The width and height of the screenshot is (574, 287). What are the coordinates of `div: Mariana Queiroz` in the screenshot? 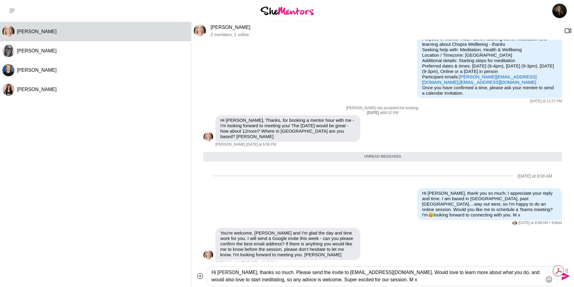 It's located at (8, 90).